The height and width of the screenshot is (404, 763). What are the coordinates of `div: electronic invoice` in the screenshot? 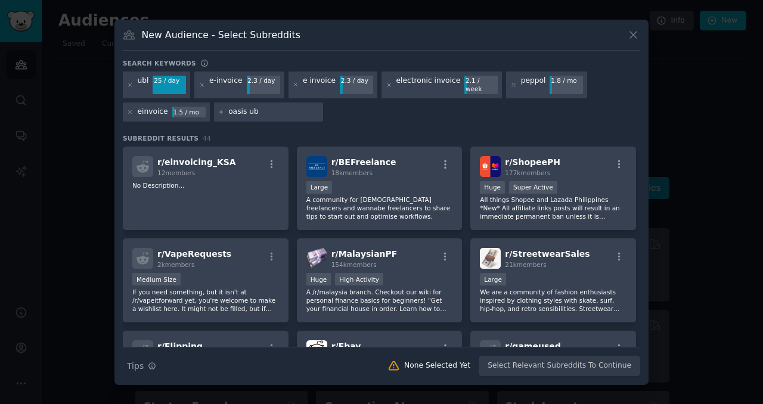 It's located at (428, 85).